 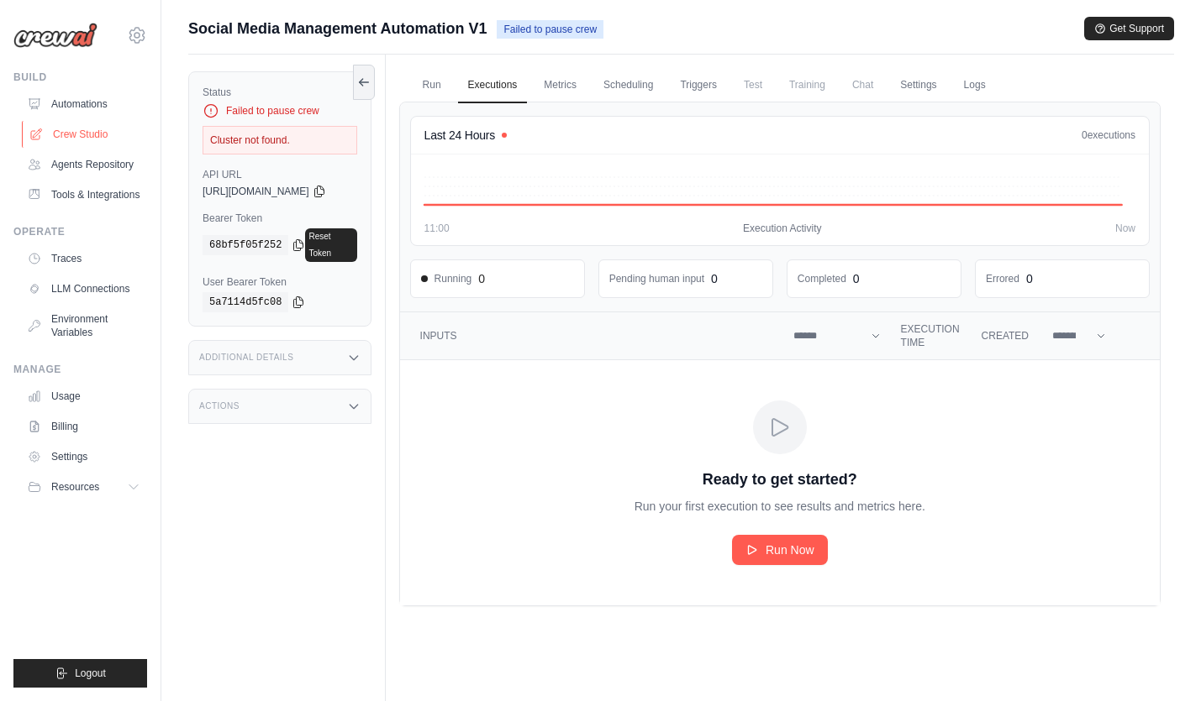 I want to click on th: Inputs, so click(x=591, y=336).